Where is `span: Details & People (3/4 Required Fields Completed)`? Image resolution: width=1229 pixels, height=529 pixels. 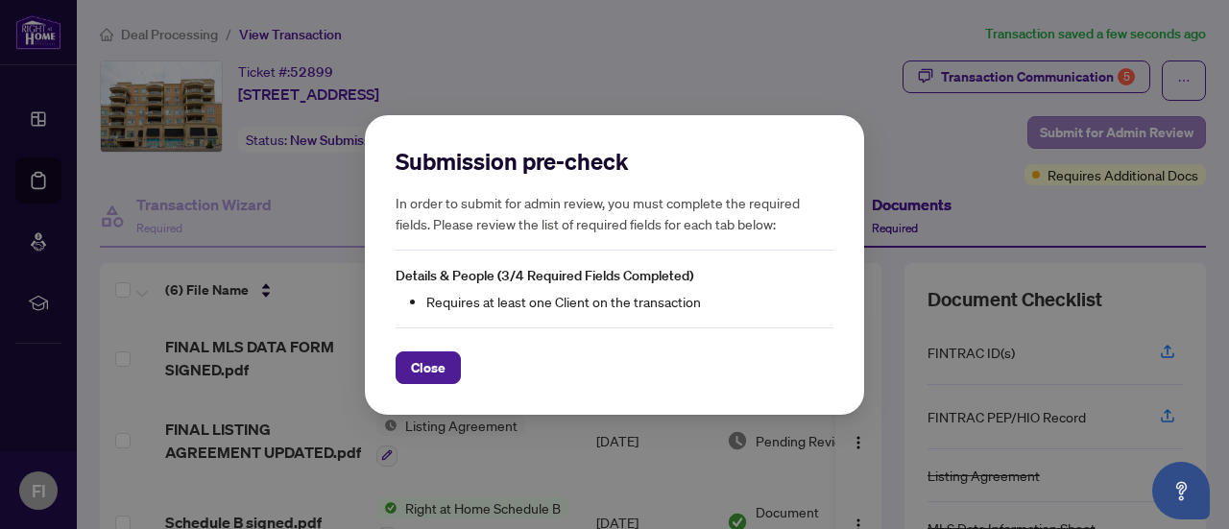
span: Details & People (3/4 Required Fields Completed) is located at coordinates (544, 276).